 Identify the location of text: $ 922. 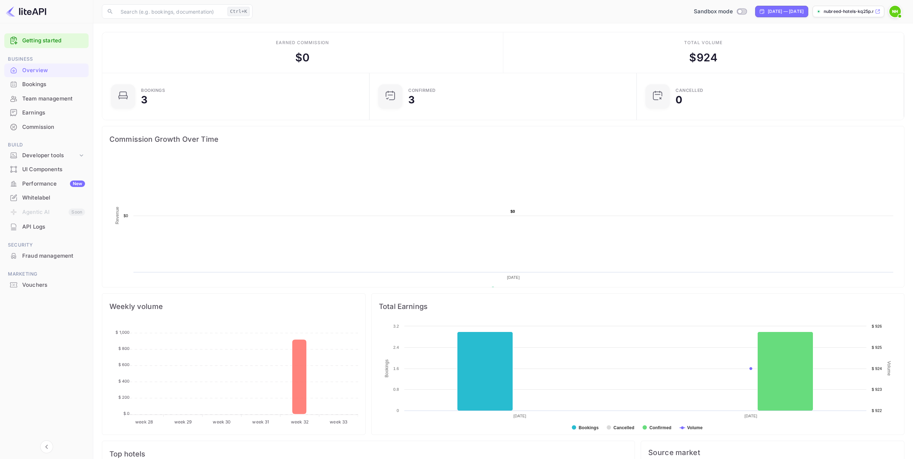
(877, 411).